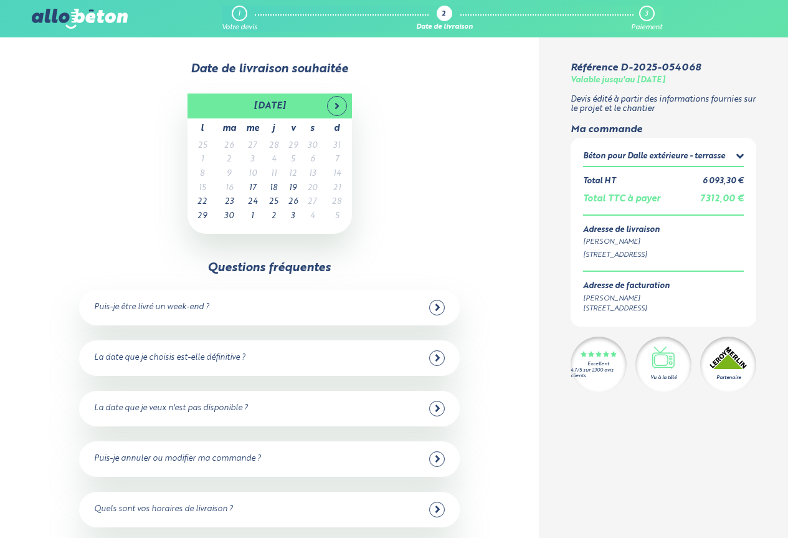 The width and height of the screenshot is (788, 538). What do you see at coordinates (654, 156) in the screenshot?
I see `div: Béton pour Dalle extérieure - terrasse` at bounding box center [654, 156].